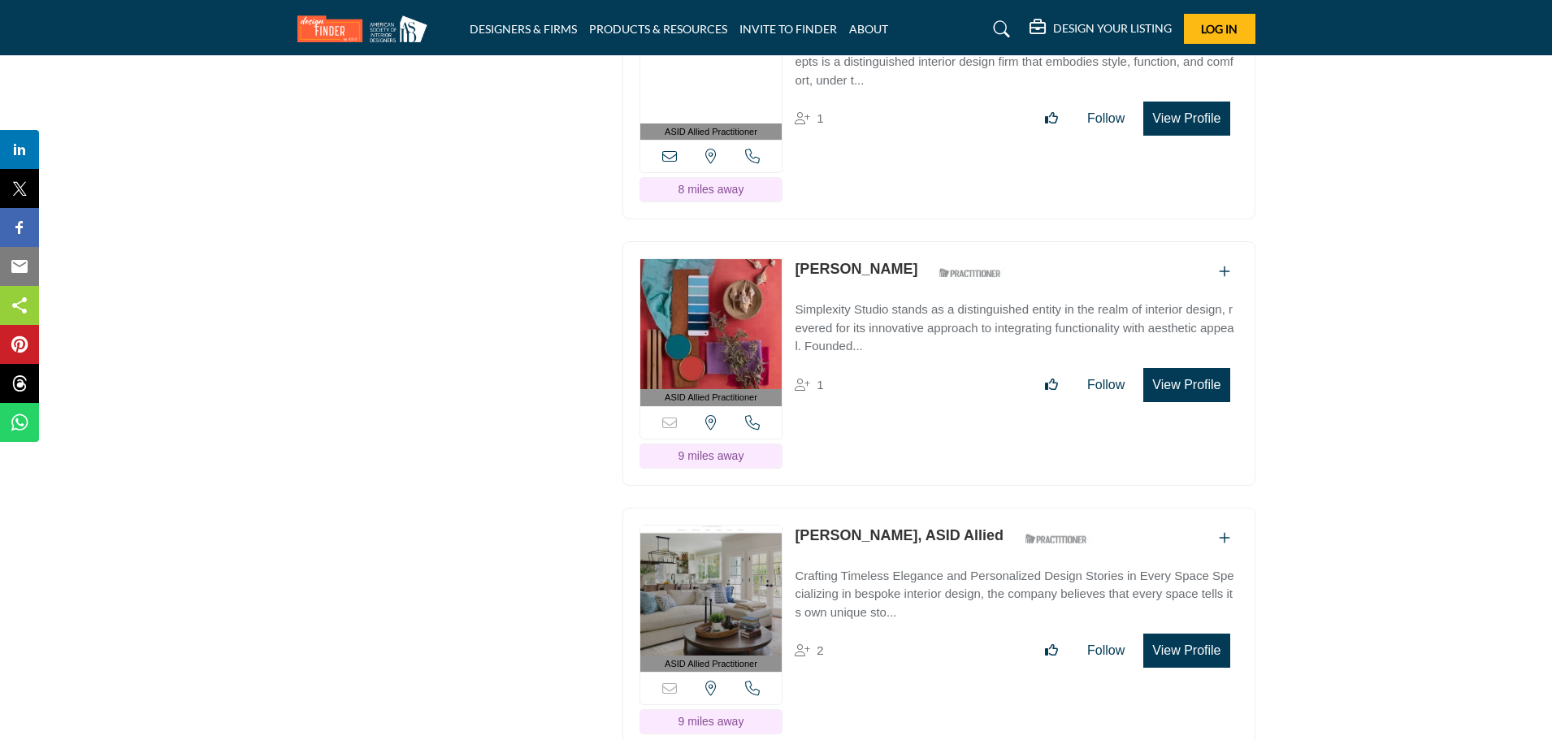  Describe the element at coordinates (710, 189) in the screenshot. I see `span: 8 miles away` at that location.